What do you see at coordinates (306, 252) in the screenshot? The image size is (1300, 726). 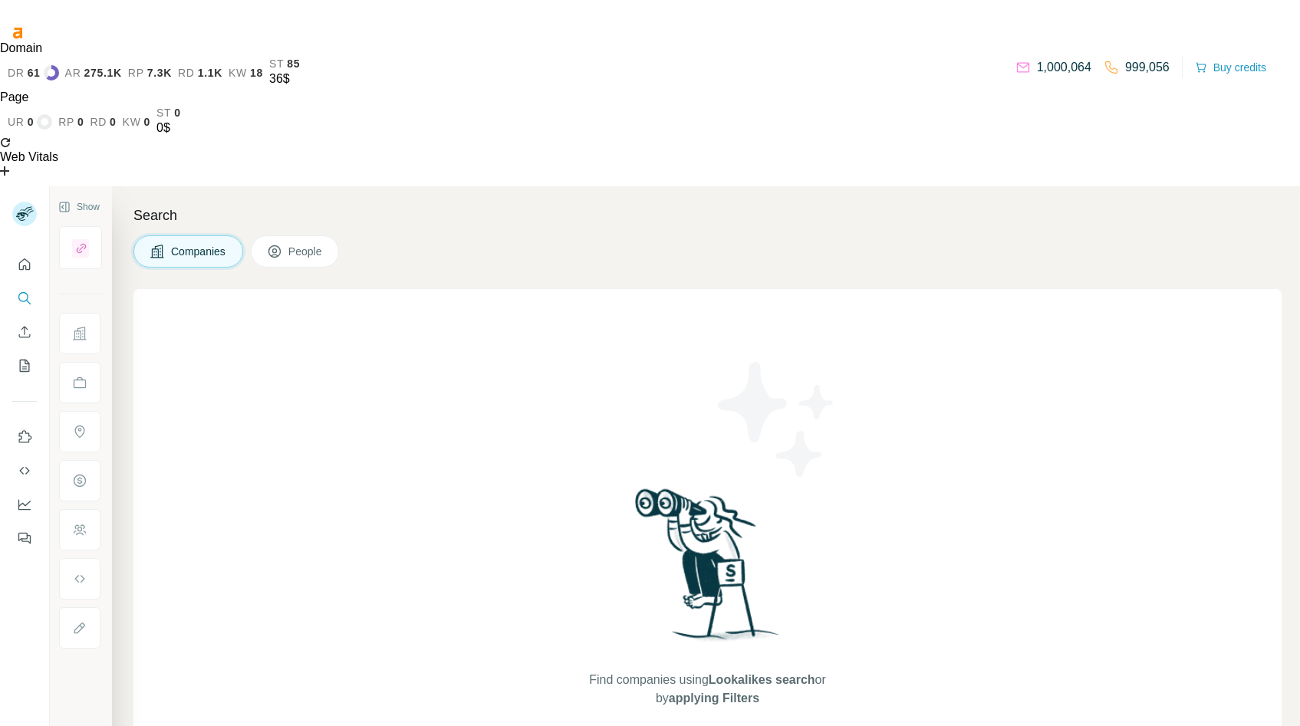 I see `span: People` at bounding box center [306, 252].